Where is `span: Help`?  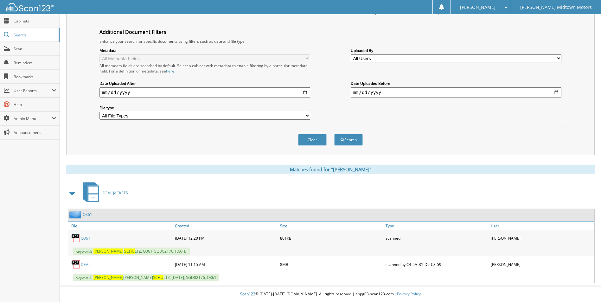 span: Help is located at coordinates (35, 104).